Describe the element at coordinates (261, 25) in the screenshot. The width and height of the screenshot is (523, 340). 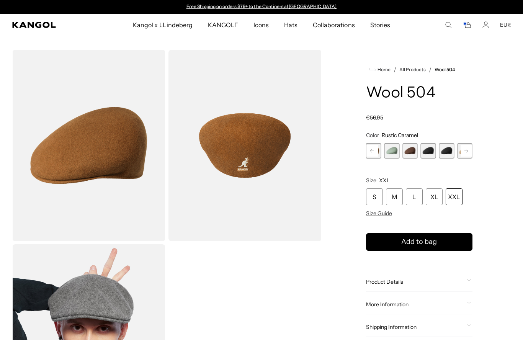
I see `a: Icons` at that location.